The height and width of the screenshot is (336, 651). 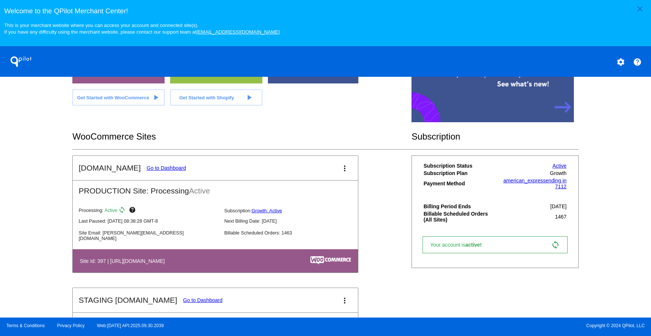 I want to click on p: Billable Scheduled Orders: 1463, so click(x=294, y=233).